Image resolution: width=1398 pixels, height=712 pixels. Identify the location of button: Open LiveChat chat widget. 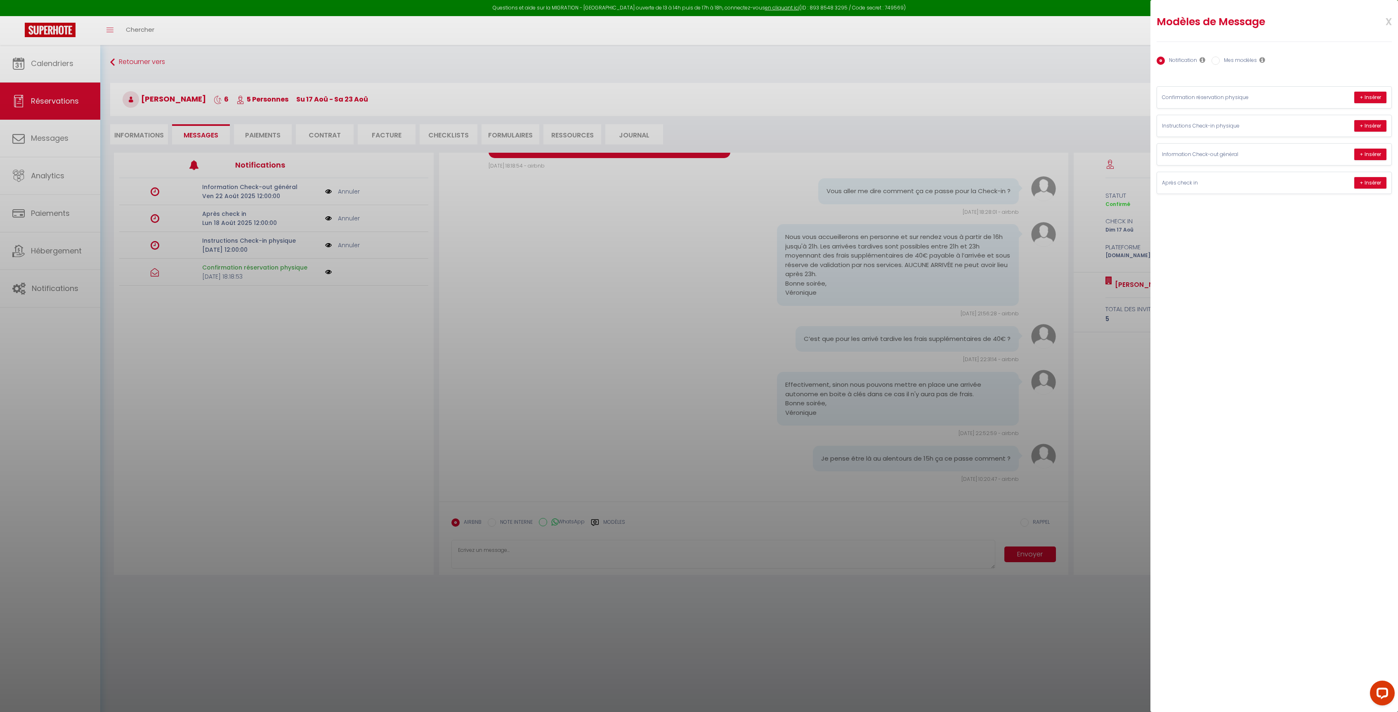
(19, 16).